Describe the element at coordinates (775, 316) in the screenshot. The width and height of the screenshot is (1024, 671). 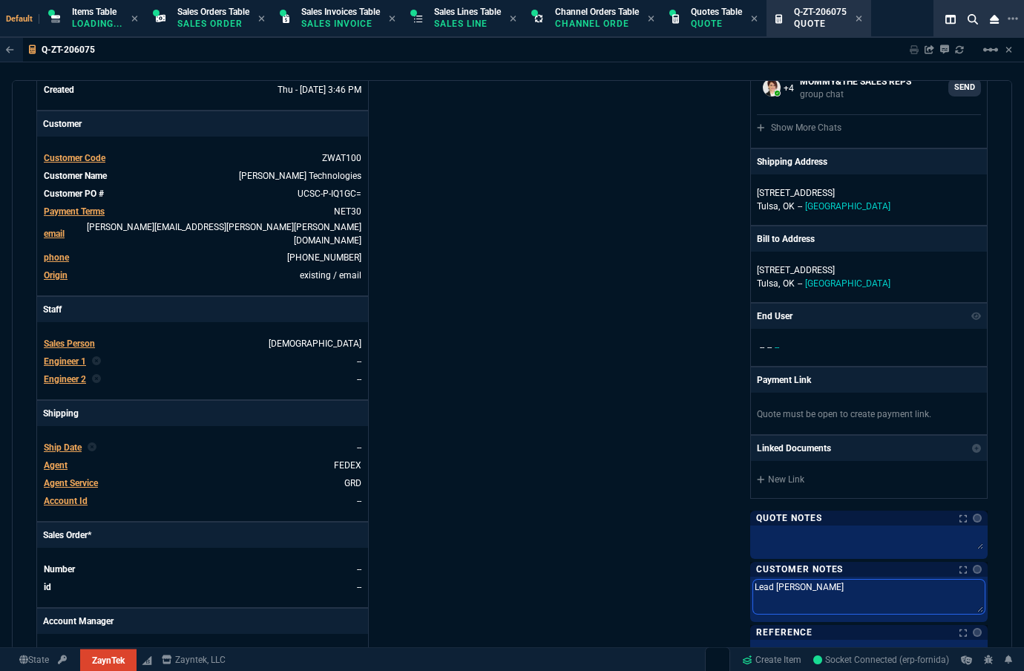
I see `p: End User` at that location.